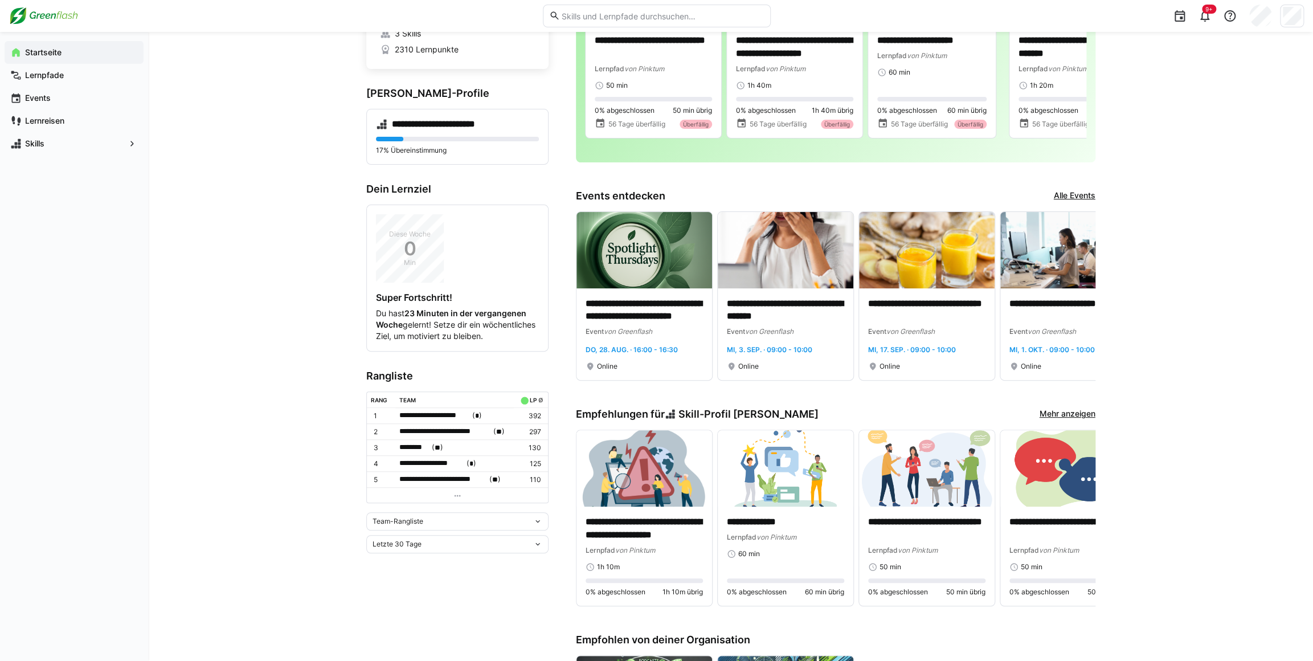  Describe the element at coordinates (1067, 414) in the screenshot. I see `a: Mehr anzeigen` at that location.